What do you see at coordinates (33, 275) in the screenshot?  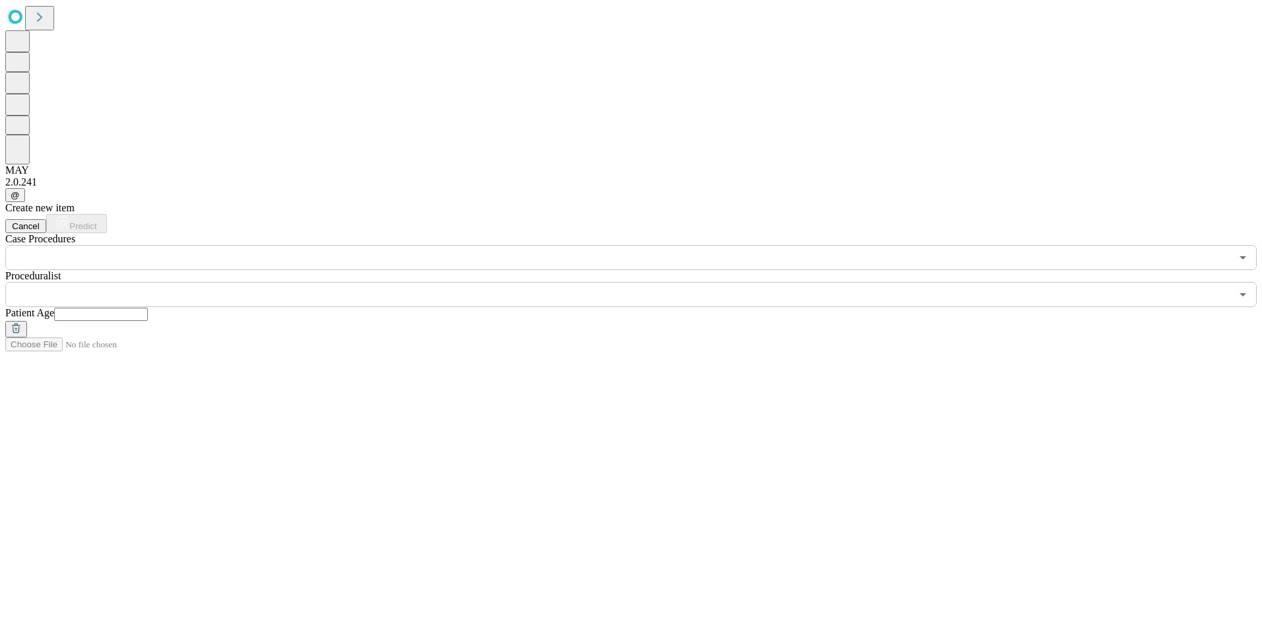 I see `span: Proceduralist` at bounding box center [33, 275].